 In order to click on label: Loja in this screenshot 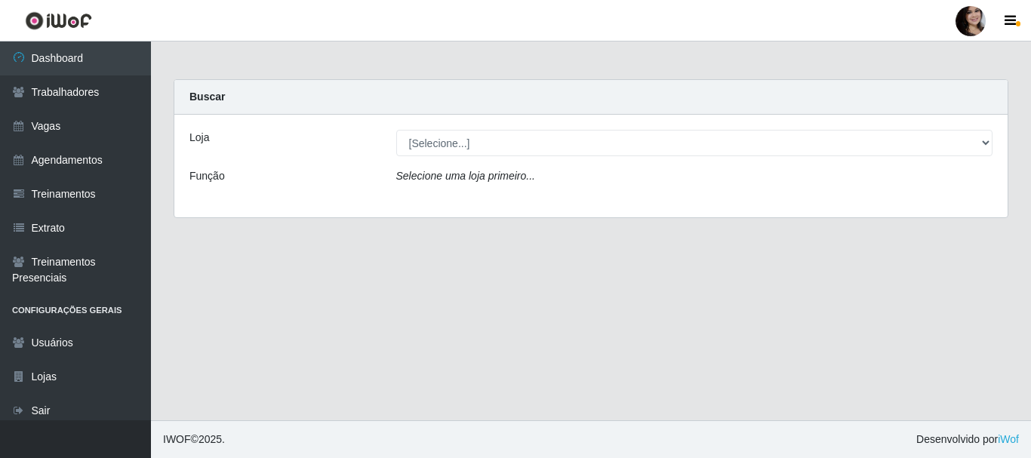, I will do `click(199, 137)`.